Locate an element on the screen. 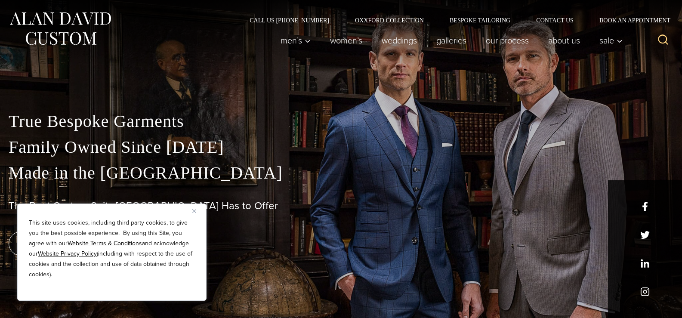  button: Close is located at coordinates (198, 211).